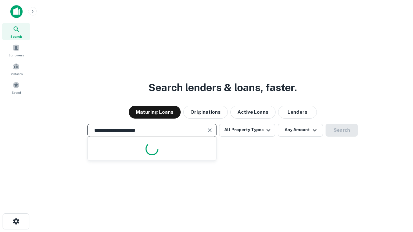  Describe the element at coordinates (16, 74) in the screenshot. I see `span: Contacts` at that location.